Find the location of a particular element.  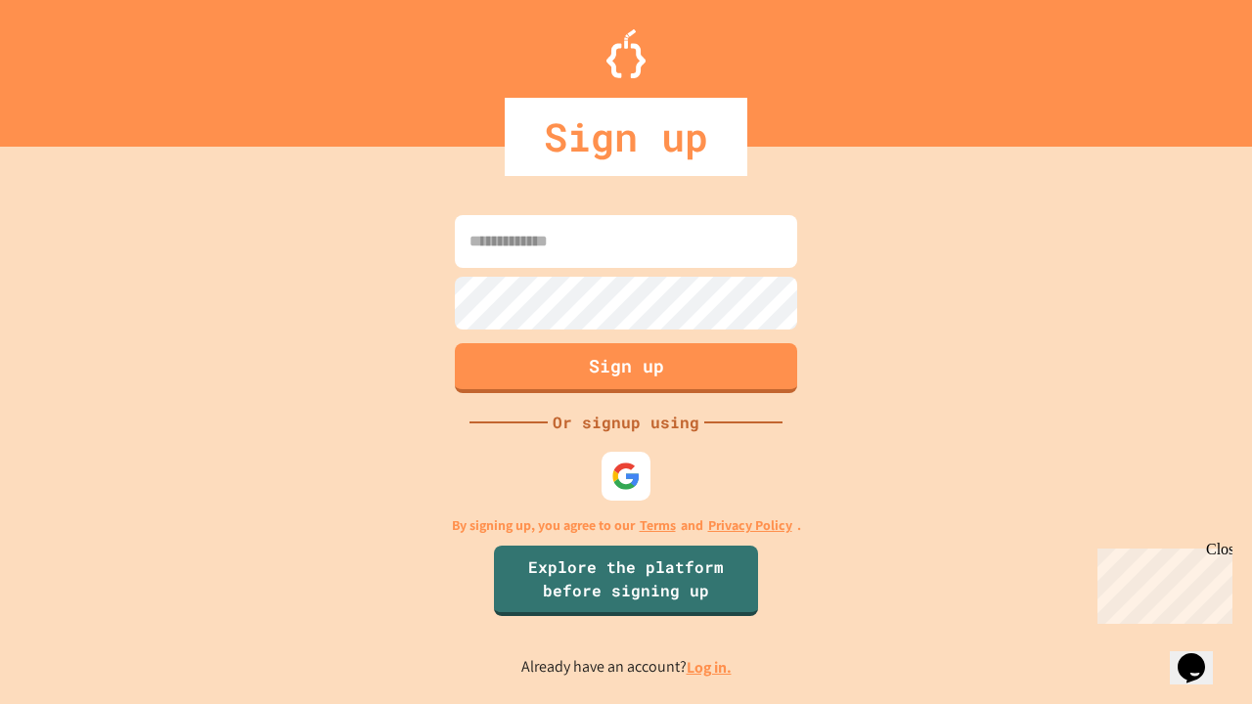

button: Sign up is located at coordinates (626, 368).